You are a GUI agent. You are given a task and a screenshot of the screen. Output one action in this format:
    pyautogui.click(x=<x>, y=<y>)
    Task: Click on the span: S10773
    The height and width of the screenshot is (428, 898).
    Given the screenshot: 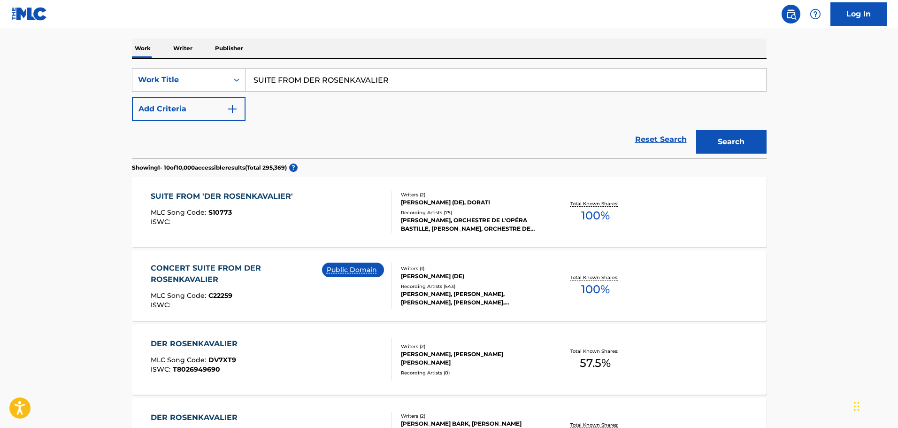 What is the action you would take?
    pyautogui.click(x=220, y=212)
    